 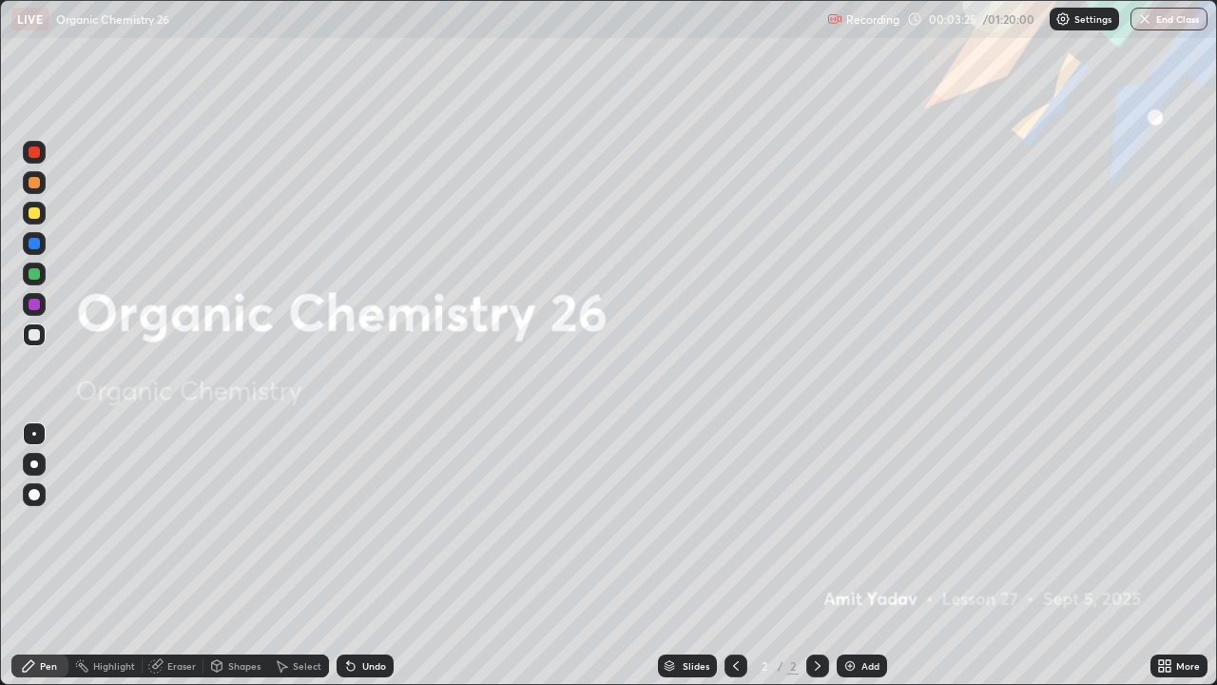 What do you see at coordinates (244, 666) in the screenshot?
I see `div: Shapes` at bounding box center [244, 666].